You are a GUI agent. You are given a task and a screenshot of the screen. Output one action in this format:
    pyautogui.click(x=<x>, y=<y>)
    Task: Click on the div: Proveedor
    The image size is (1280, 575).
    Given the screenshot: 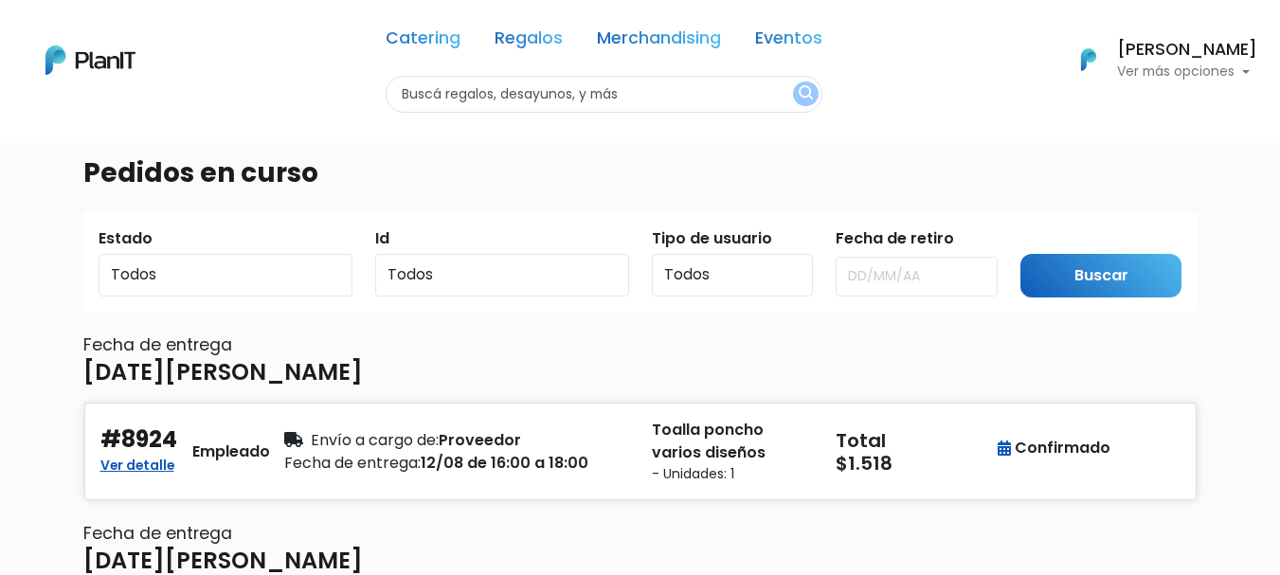 What is the action you would take?
    pyautogui.click(x=457, y=441)
    